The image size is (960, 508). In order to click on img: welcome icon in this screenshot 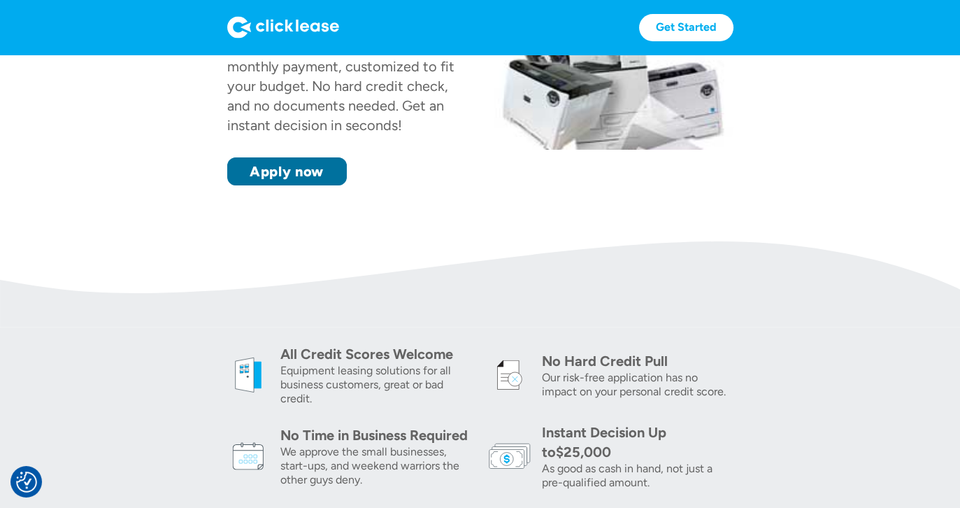, I will do `click(248, 375)`.